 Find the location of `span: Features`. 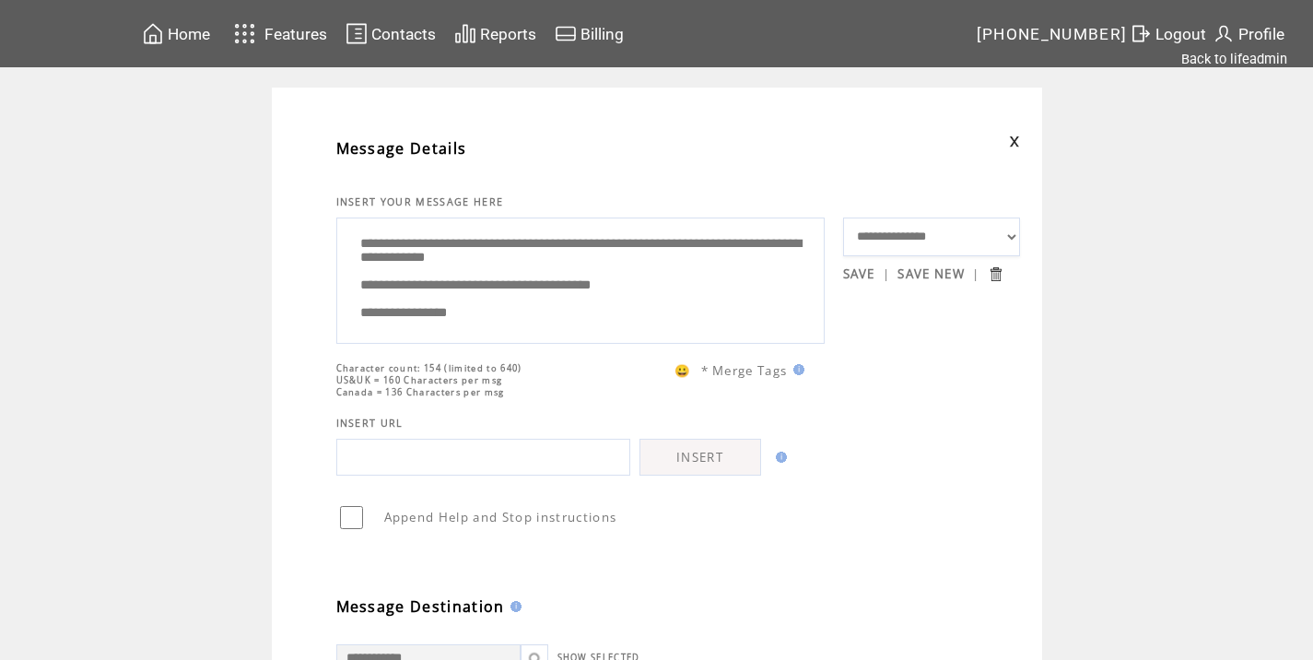

span: Features is located at coordinates (296, 34).